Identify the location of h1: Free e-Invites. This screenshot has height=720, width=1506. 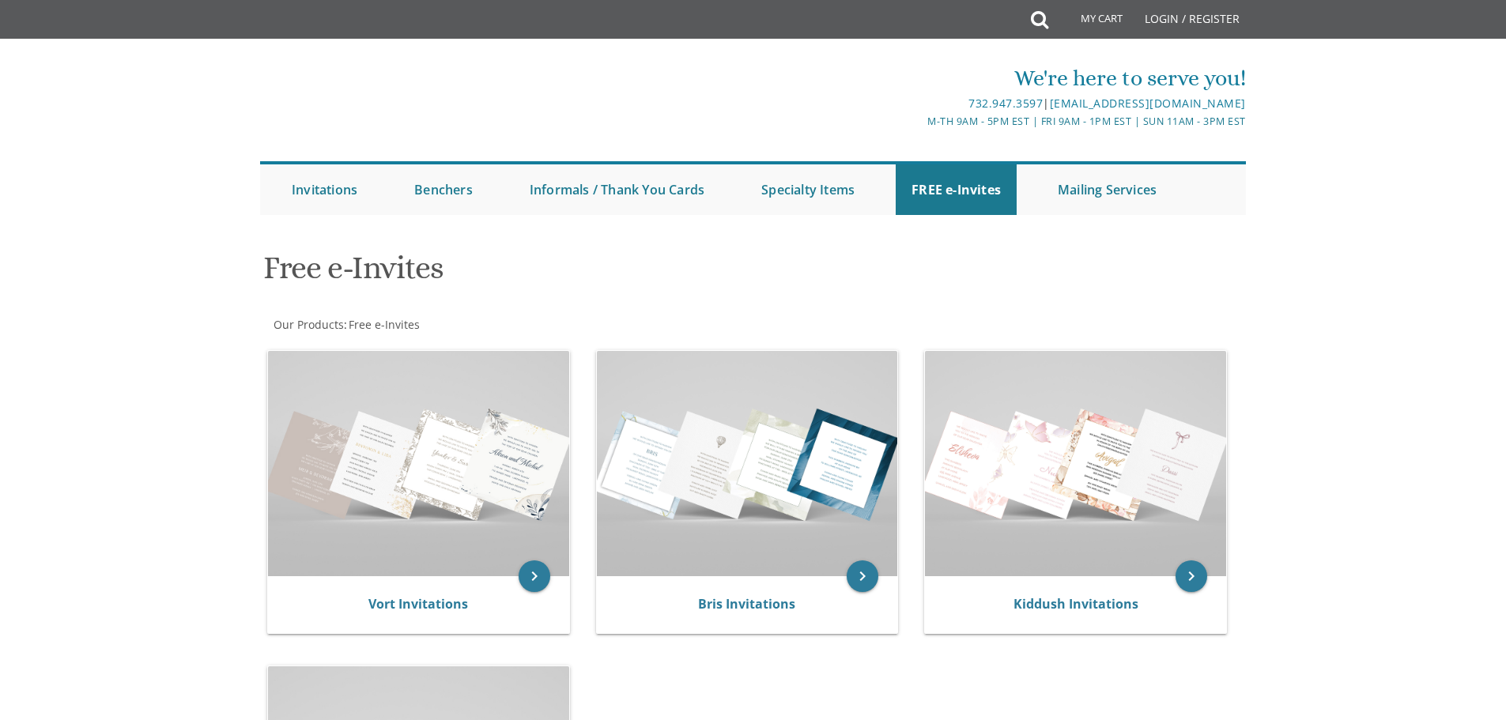
(586, 274).